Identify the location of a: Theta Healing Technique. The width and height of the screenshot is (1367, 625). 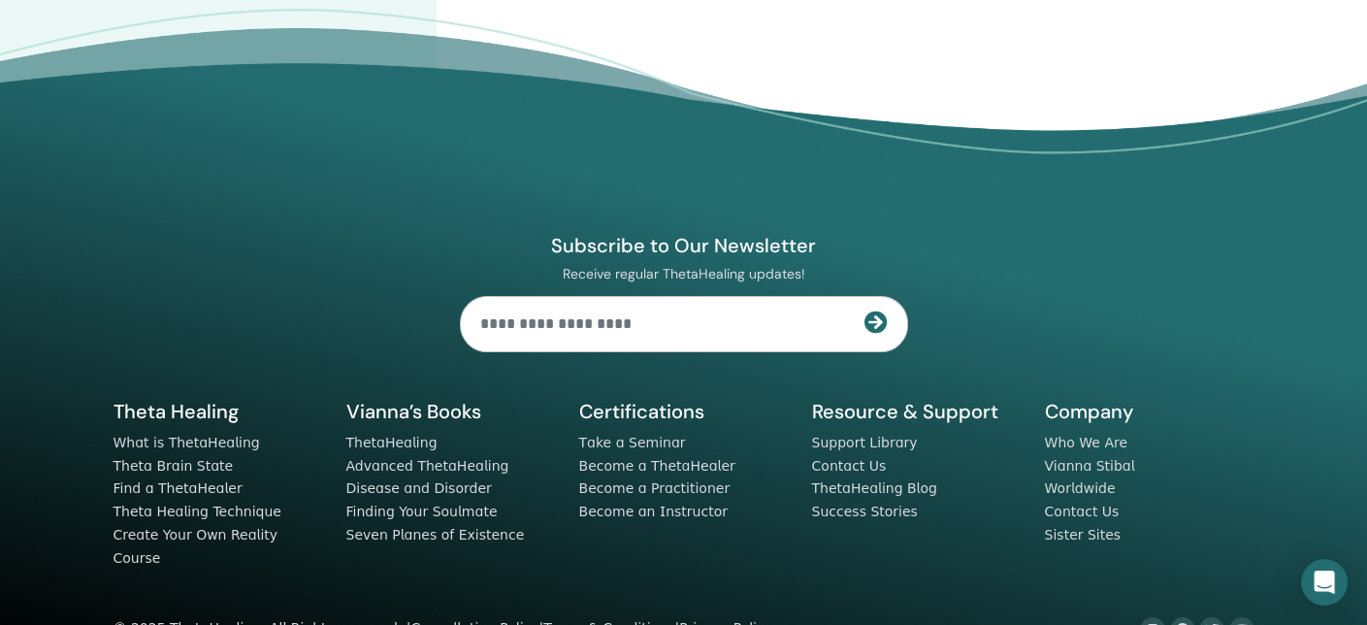
(197, 511).